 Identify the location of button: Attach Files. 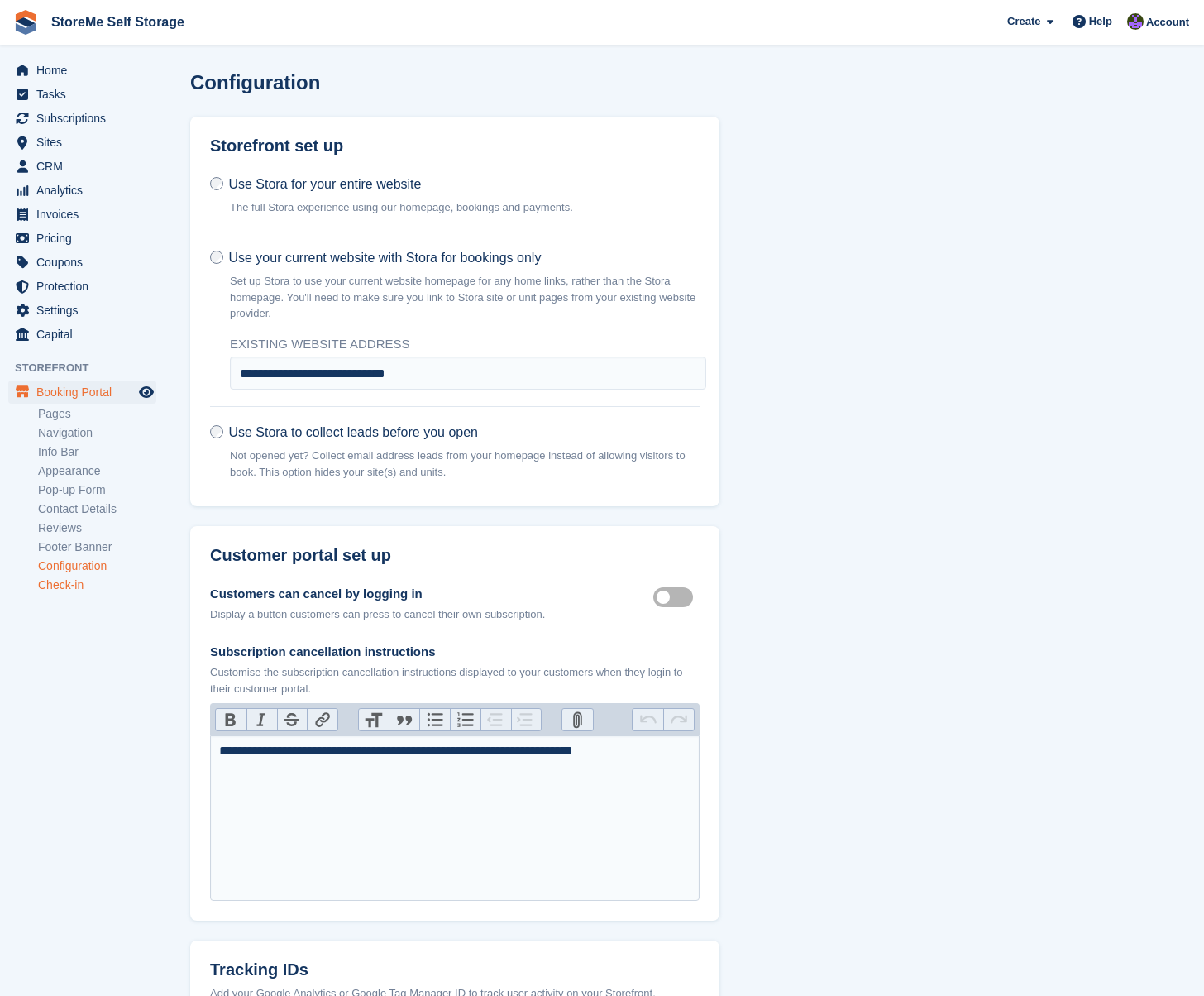
(578, 719).